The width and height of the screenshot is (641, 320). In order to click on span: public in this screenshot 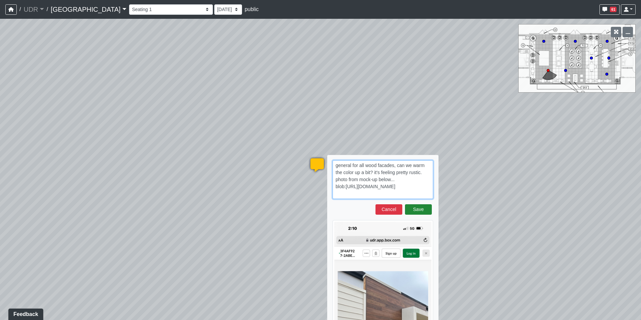, I will do `click(252, 9)`.